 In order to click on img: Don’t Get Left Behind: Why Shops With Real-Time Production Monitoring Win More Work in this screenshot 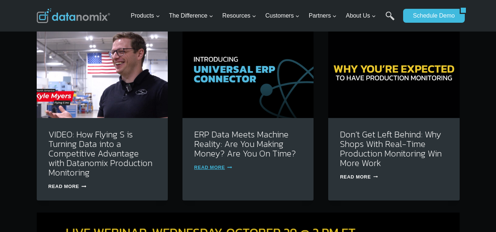, I will do `click(393, 74)`.